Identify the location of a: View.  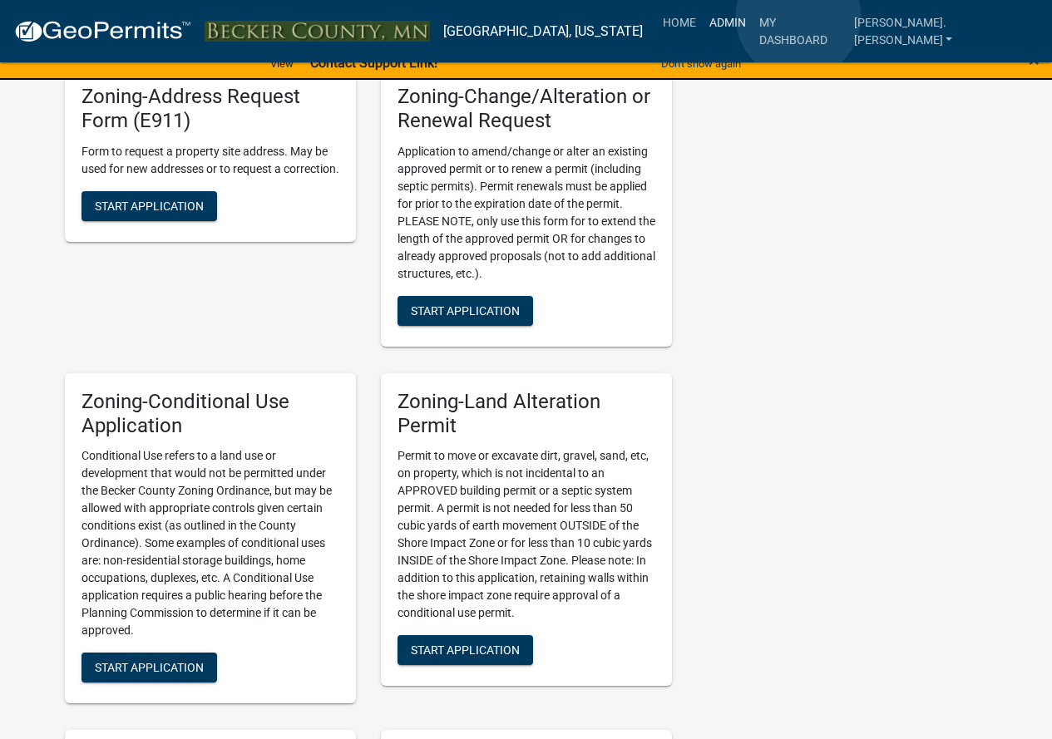
(282, 63).